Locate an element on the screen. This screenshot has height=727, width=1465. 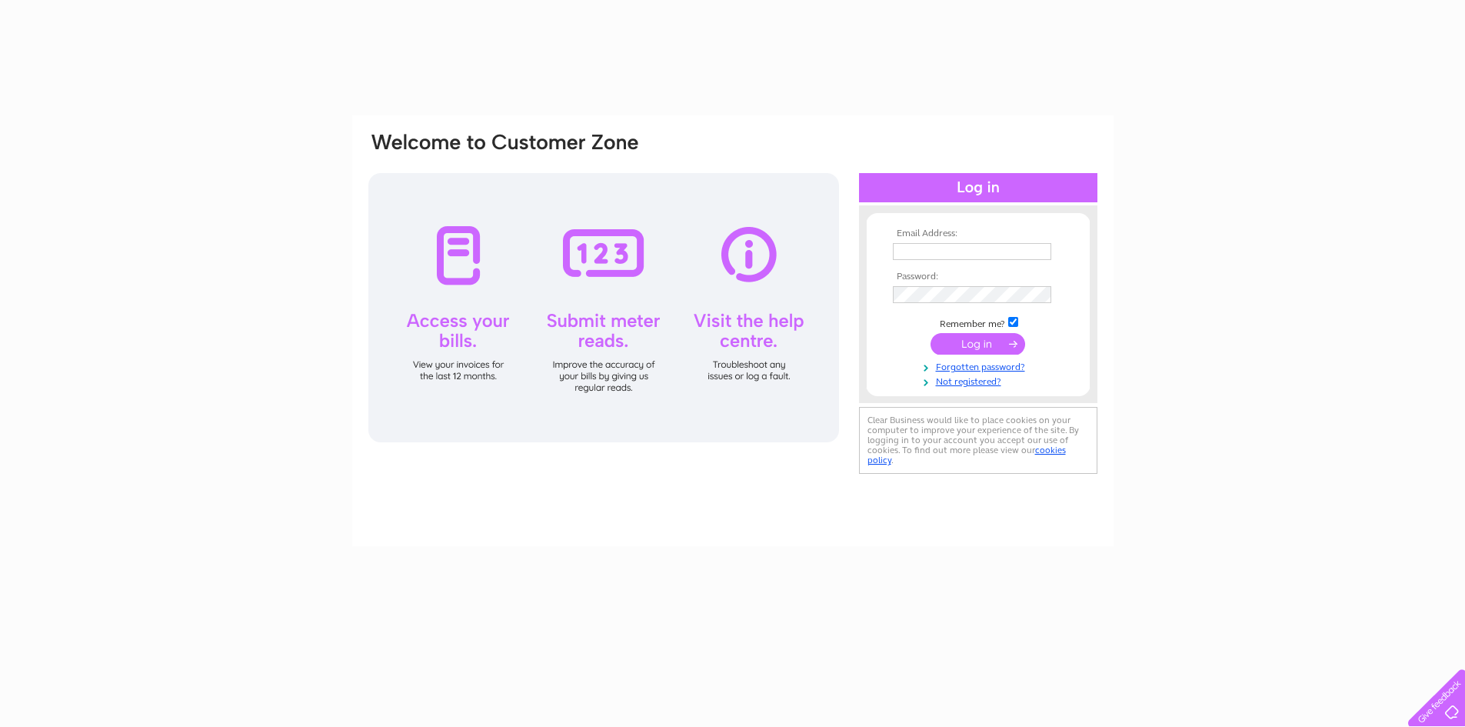
a: cookies policy is located at coordinates (967, 455).